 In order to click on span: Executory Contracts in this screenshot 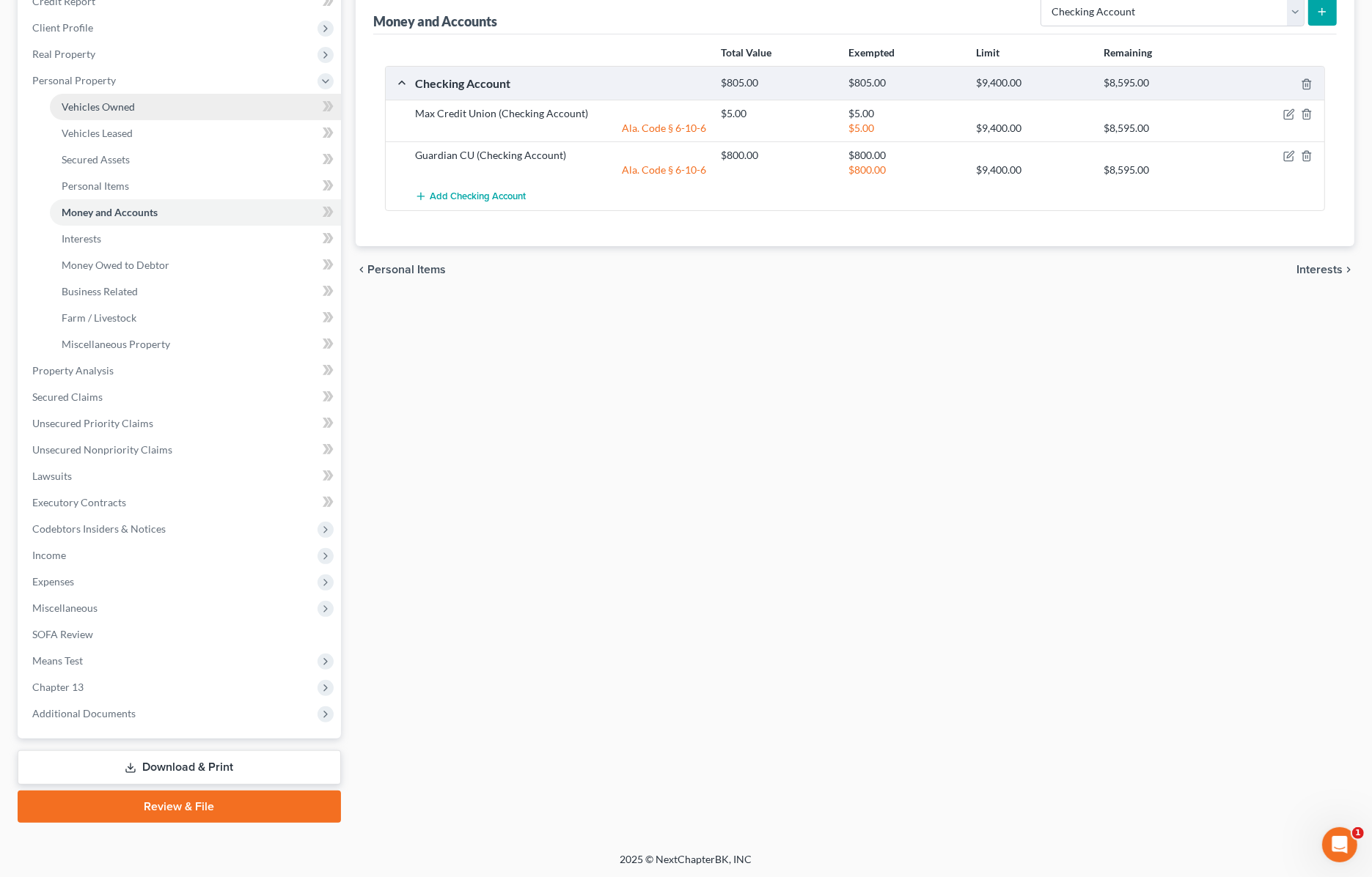, I will do `click(79, 502)`.